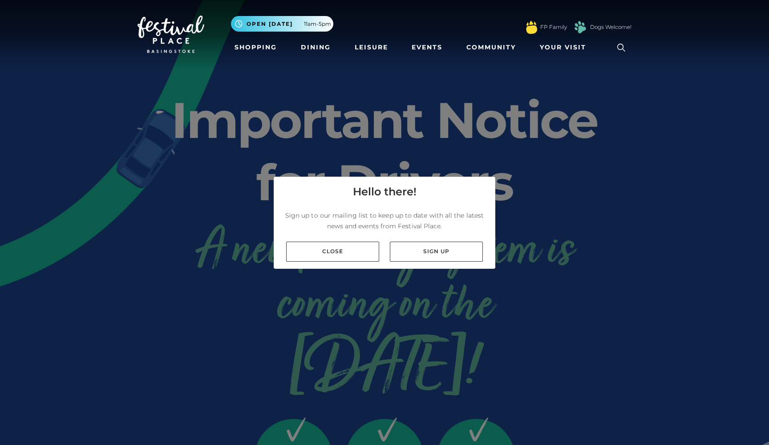 Image resolution: width=769 pixels, height=445 pixels. Describe the element at coordinates (563, 47) in the screenshot. I see `span: Your Visit` at that location.